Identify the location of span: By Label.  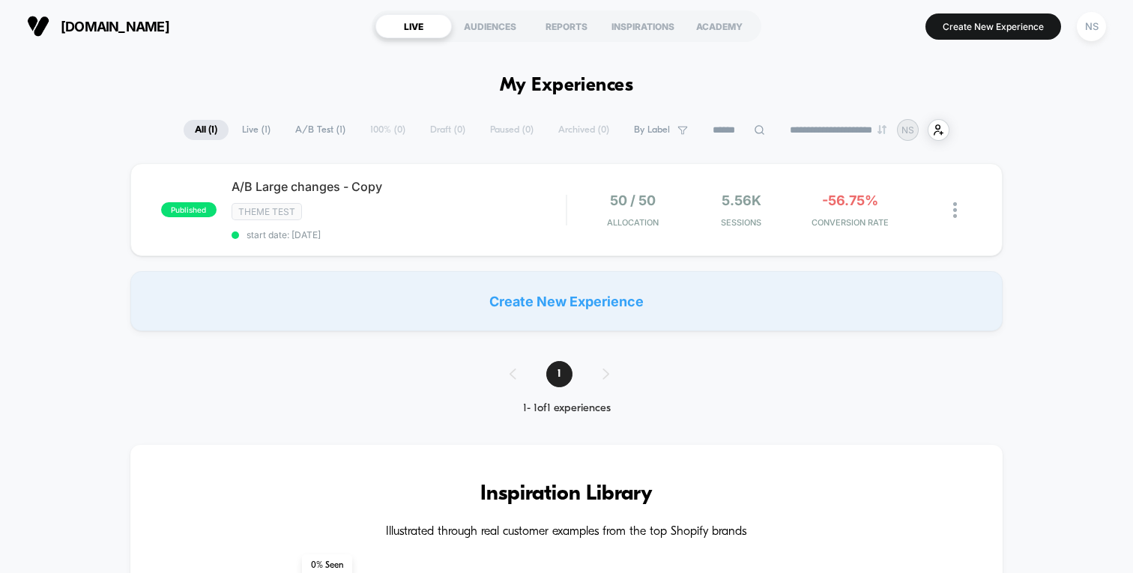
(652, 130).